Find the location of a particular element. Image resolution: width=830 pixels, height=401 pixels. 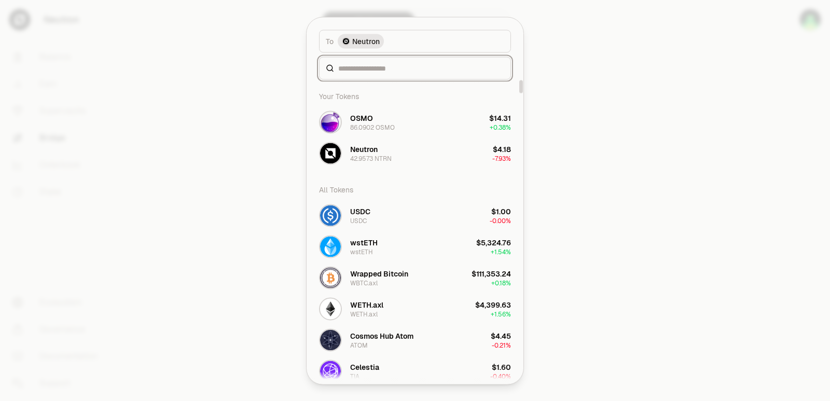

span: -0.40% is located at coordinates (500, 376).